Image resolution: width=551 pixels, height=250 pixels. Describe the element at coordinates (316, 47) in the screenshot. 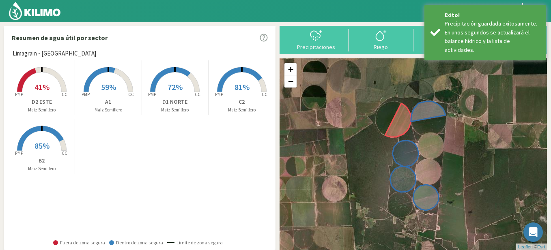

I see `div: Precipitaciones` at that location.